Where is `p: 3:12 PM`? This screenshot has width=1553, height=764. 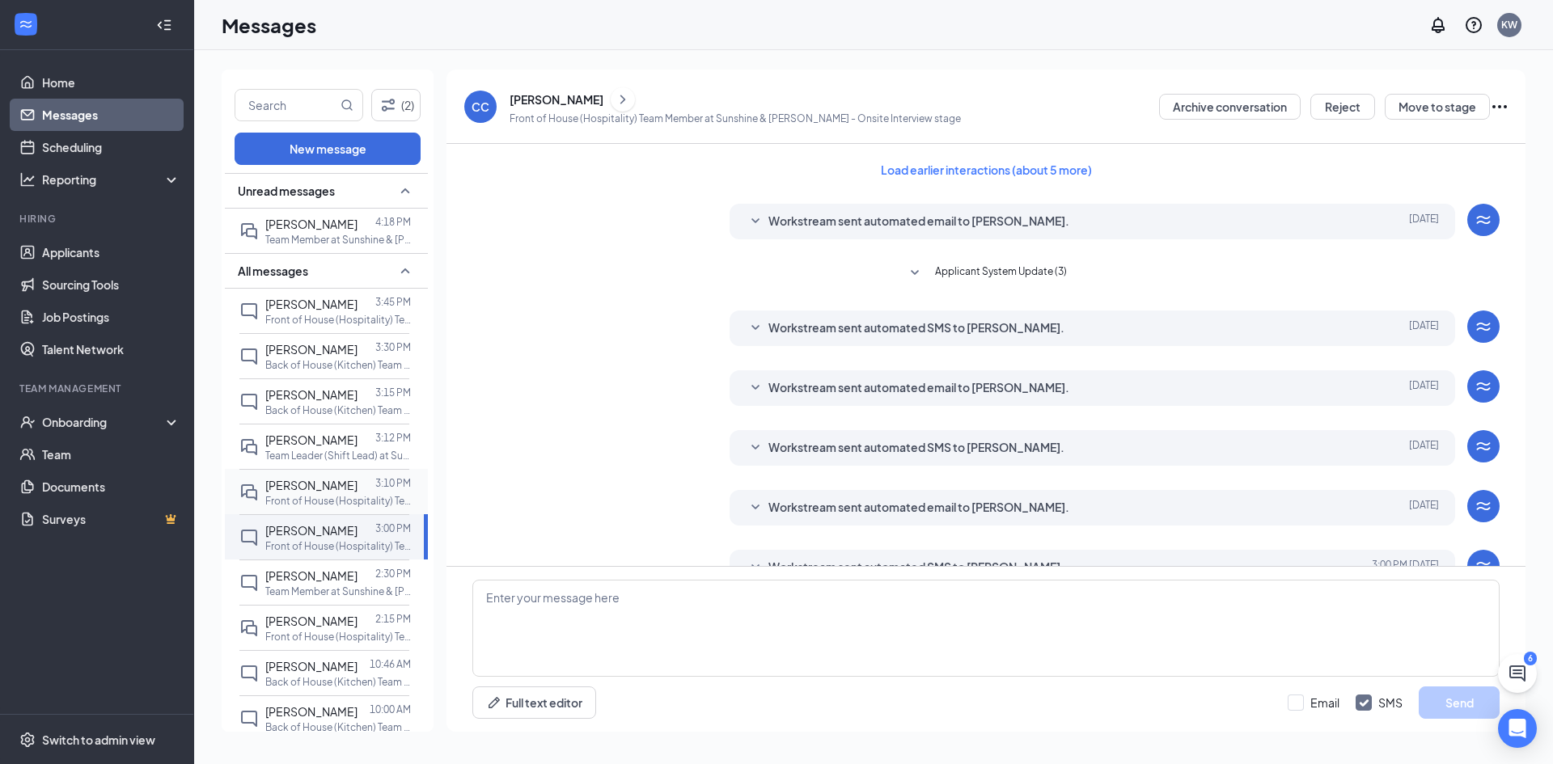
p: 3:12 PM is located at coordinates (393, 438).